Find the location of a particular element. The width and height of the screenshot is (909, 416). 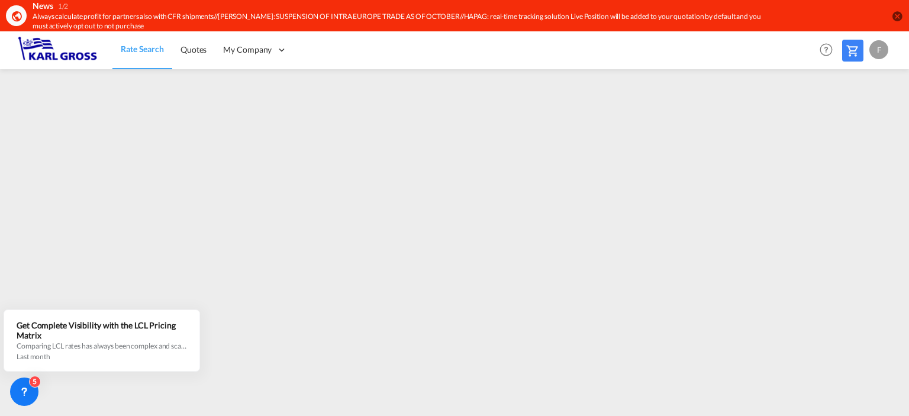

span: Rate Search is located at coordinates (142, 49).